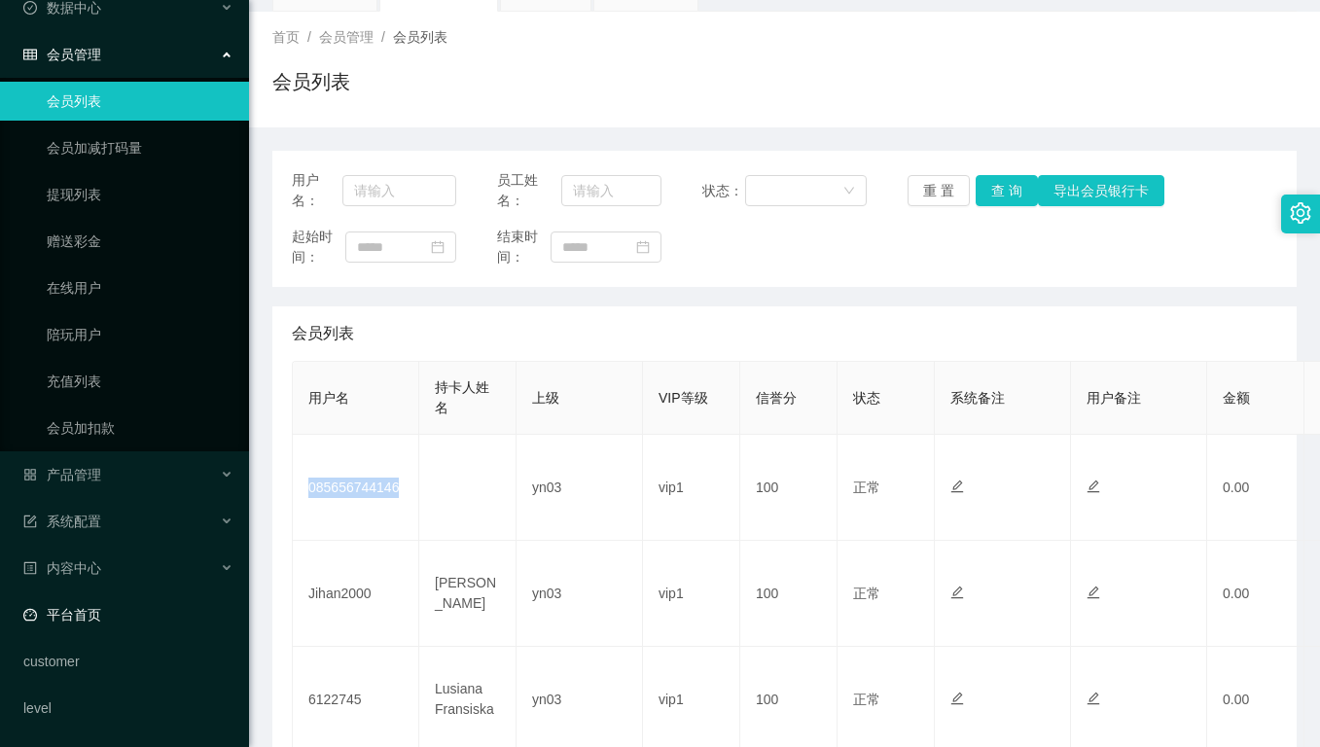 Image resolution: width=1320 pixels, height=747 pixels. What do you see at coordinates (140, 335) in the screenshot?
I see `a: 陪玩用户` at bounding box center [140, 335].